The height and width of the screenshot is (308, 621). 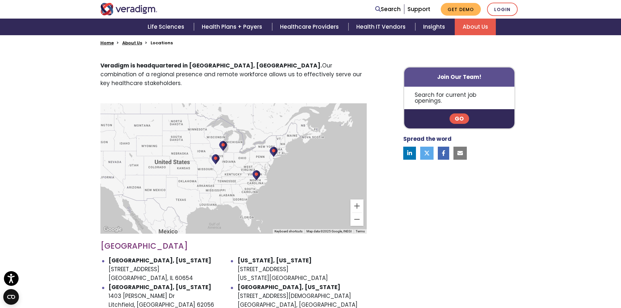 What do you see at coordinates (461, 9) in the screenshot?
I see `a: Get Demo` at bounding box center [461, 9].